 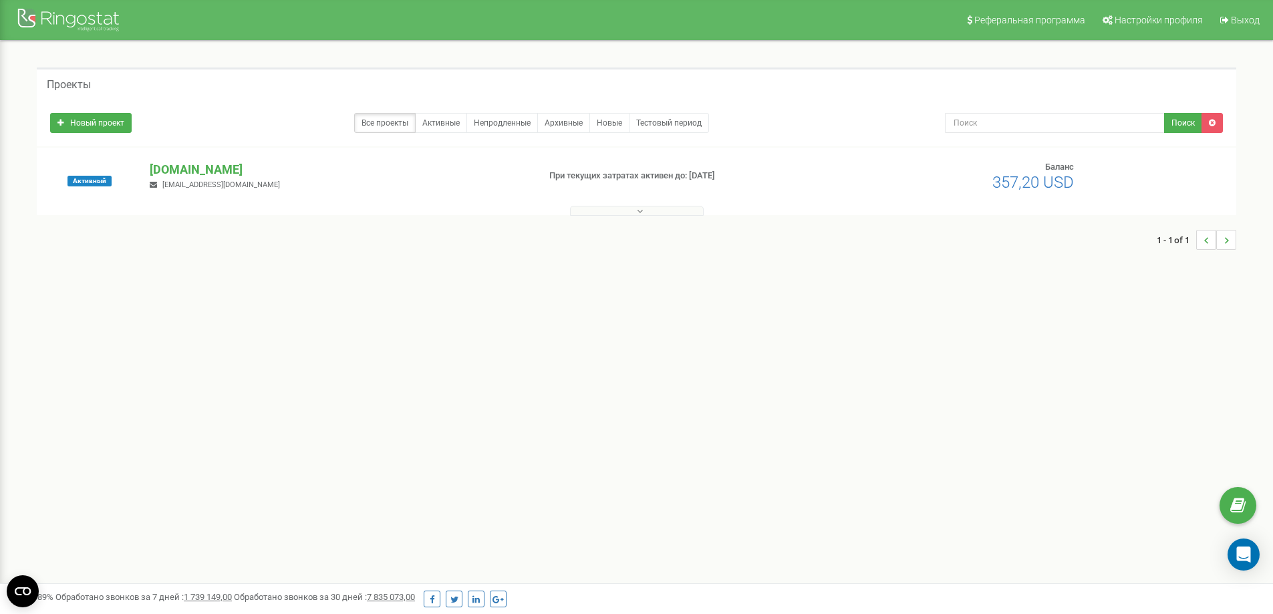 What do you see at coordinates (564, 123) in the screenshot?
I see `a: Архивные` at bounding box center [564, 123].